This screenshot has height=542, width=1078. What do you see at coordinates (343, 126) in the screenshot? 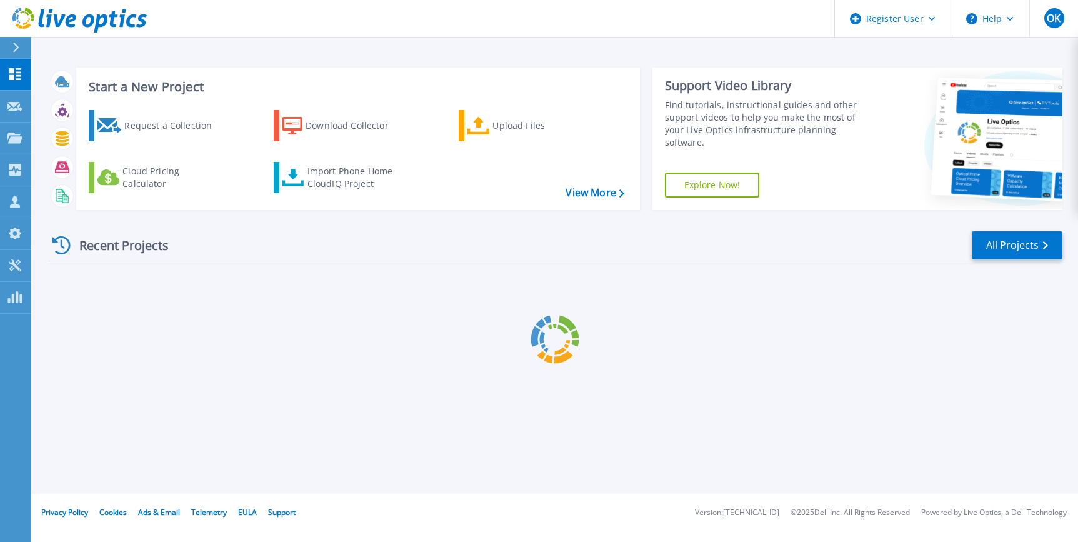
I see `a: Download Collector` at bounding box center [343, 126].